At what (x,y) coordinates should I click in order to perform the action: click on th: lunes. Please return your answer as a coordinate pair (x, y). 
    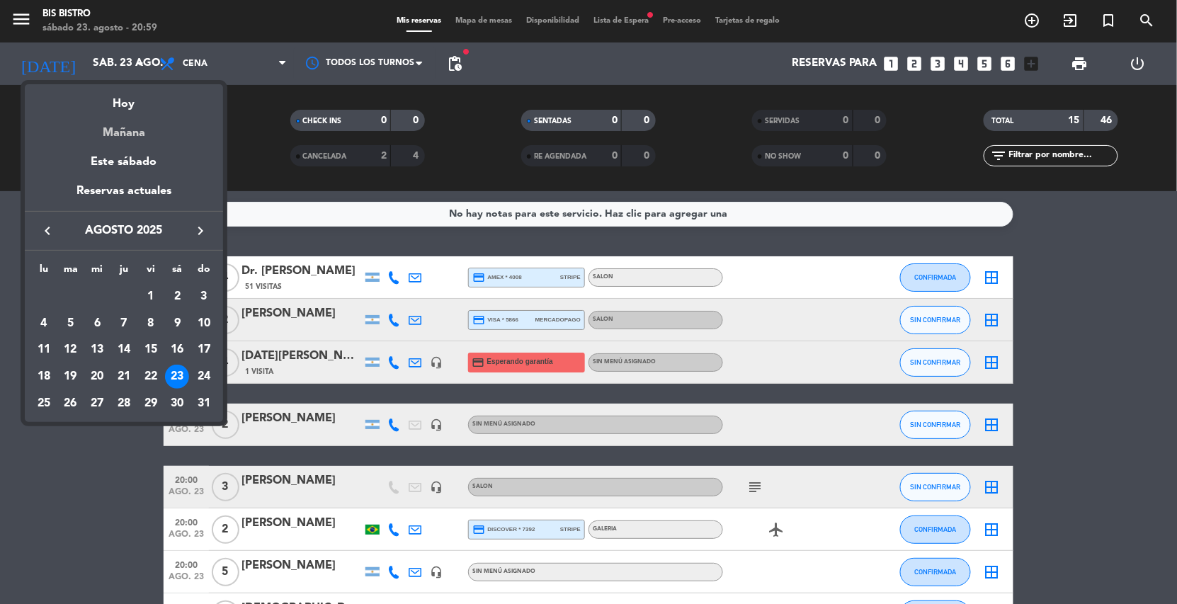
    Looking at the image, I should click on (44, 272).